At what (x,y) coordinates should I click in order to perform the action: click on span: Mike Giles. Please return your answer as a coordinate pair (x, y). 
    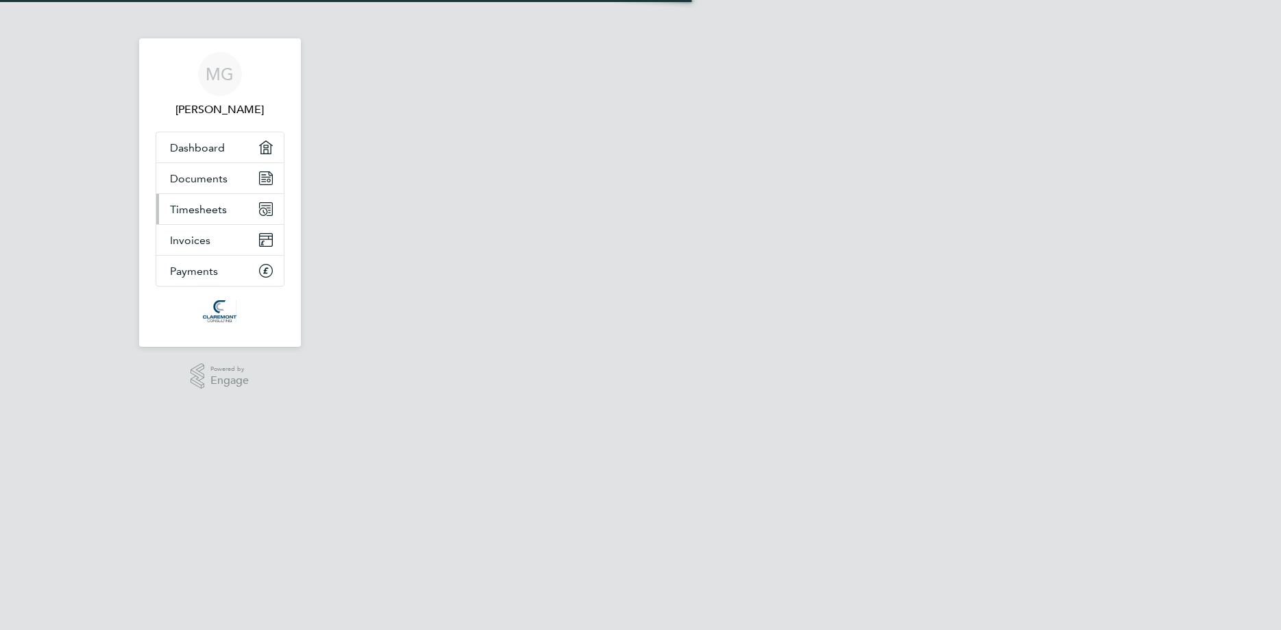
    Looking at the image, I should click on (220, 110).